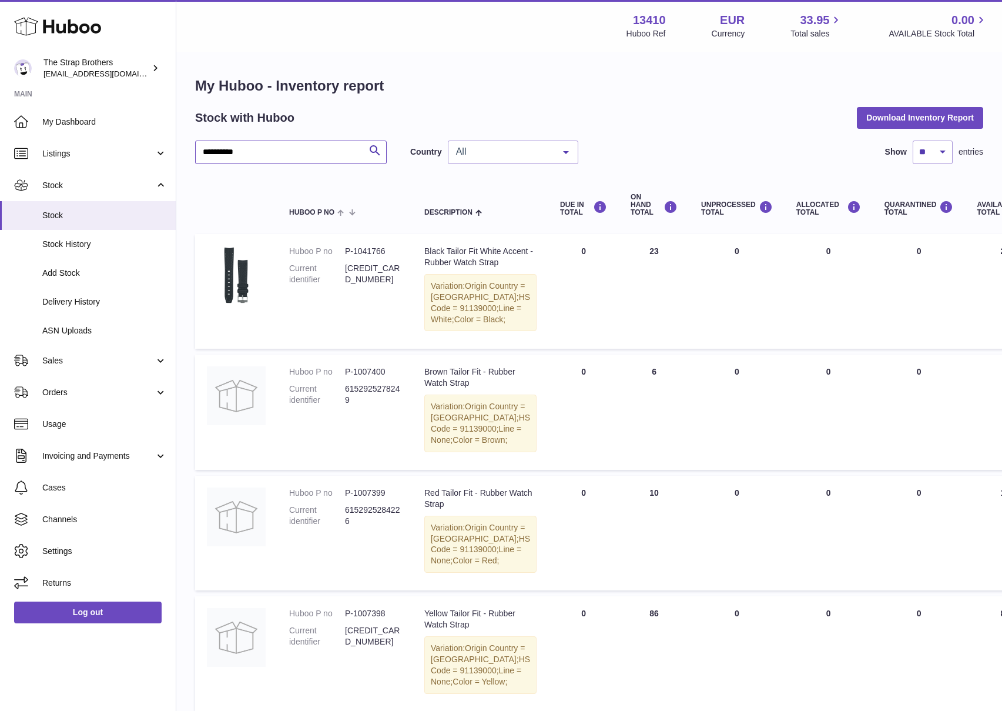 Image resolution: width=1002 pixels, height=711 pixels. I want to click on a: 0.00 AVAILABLE Stock Total, so click(938, 26).